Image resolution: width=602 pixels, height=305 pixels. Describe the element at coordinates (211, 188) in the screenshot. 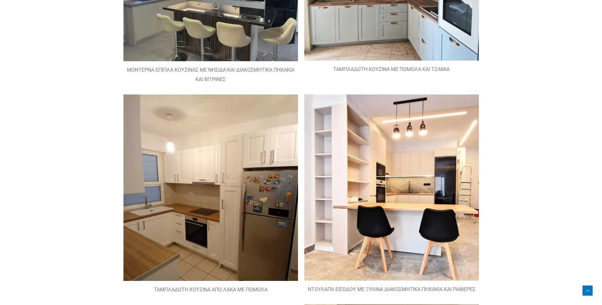

I see `img: ΤΑΜΠΛΑΔΩΤΗ ΚΟΥΖΙΝΑ ΑΠΟ ΛΑΚΑ ΜΕ ΠΟΜΟΛΑ` at that location.